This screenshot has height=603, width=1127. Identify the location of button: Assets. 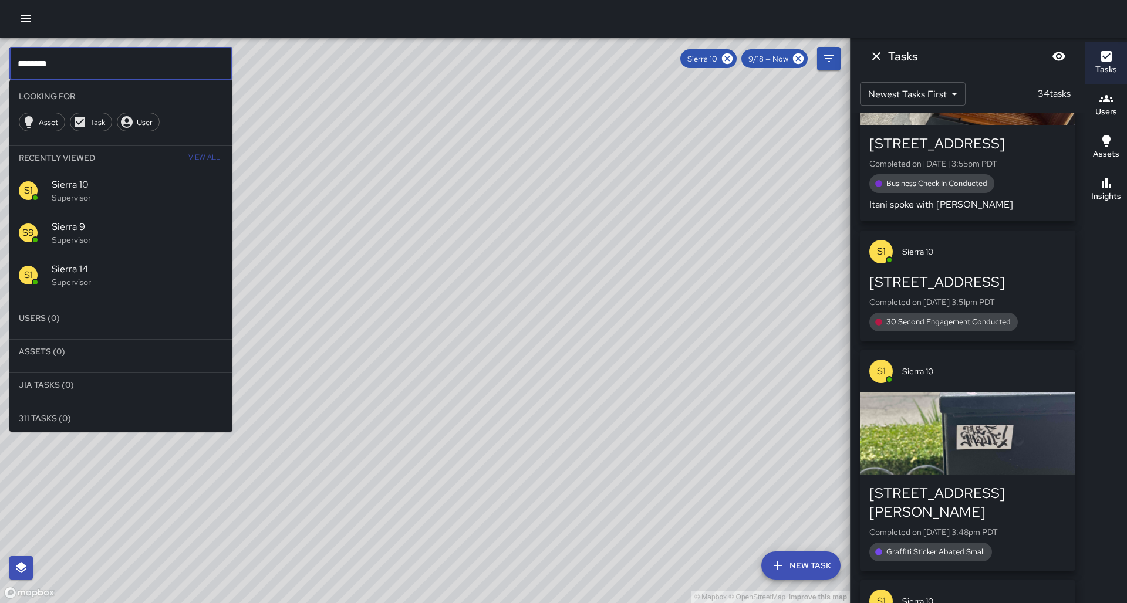
(1106, 148).